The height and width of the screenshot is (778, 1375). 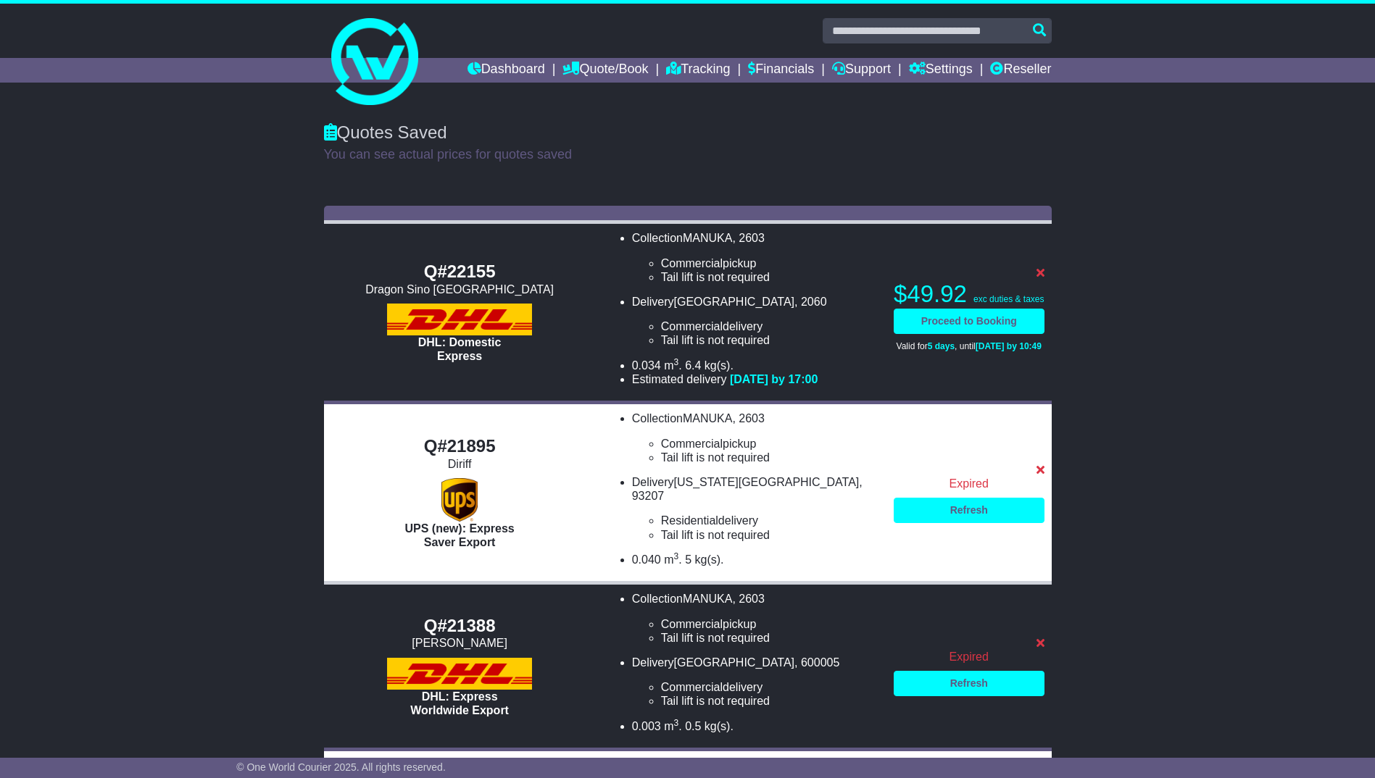 I want to click on div: Quotes Saved, so click(x=688, y=133).